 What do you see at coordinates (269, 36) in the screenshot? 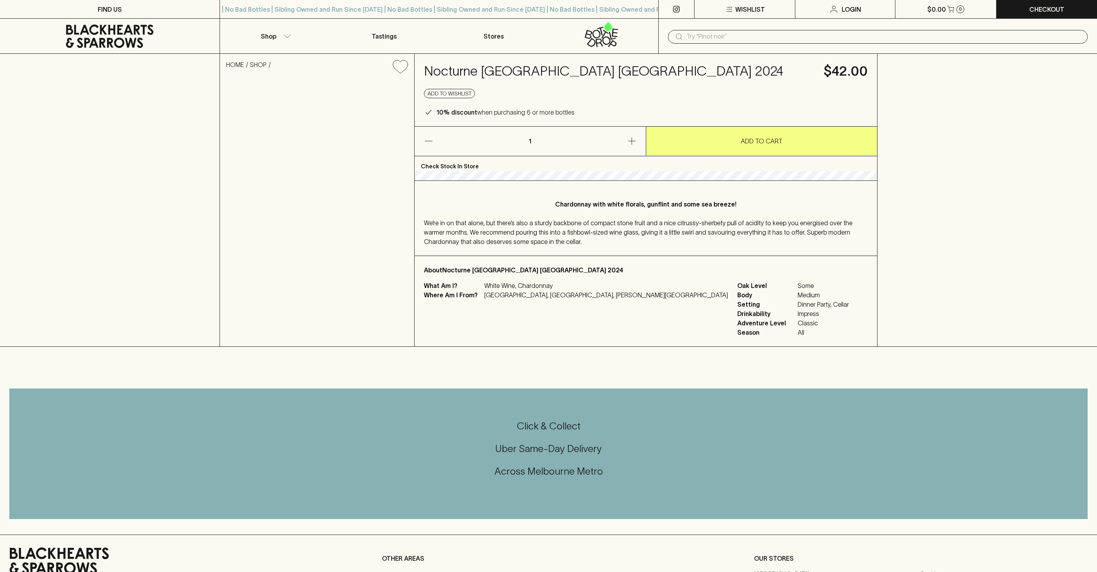
I see `p: Shop` at bounding box center [269, 36].